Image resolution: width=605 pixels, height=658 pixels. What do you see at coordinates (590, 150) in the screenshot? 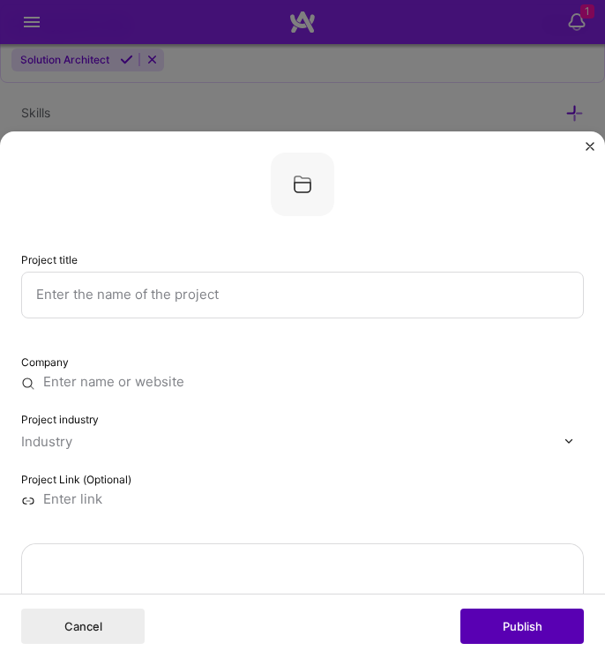
I see `button: Close` at bounding box center [590, 150].